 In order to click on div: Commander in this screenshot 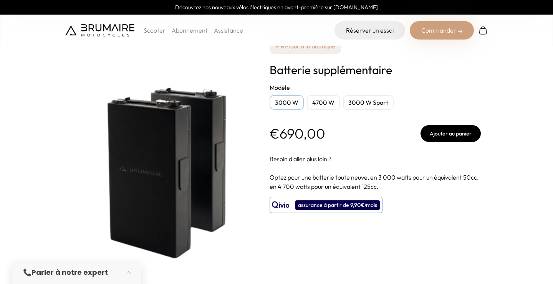, I will do `click(442, 30)`.